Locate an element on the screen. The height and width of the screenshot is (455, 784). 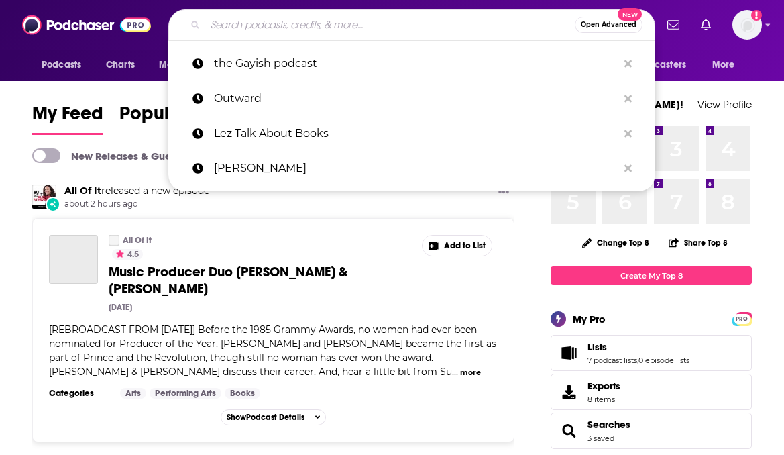
a: Charts is located at coordinates (120, 65).